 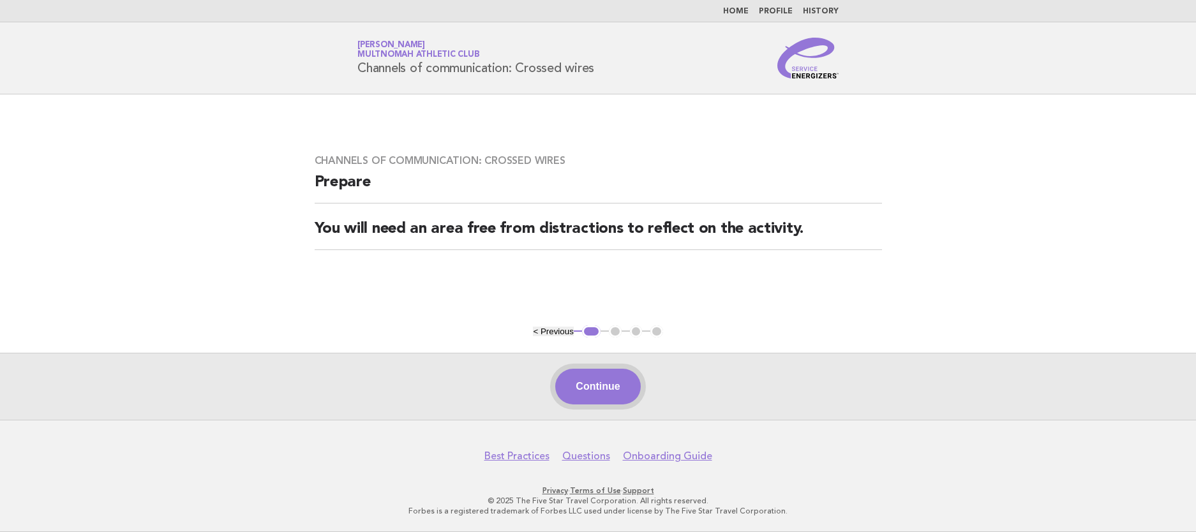 I want to click on h2: You will need an area free from distractions to reflect on the activity., so click(x=598, y=234).